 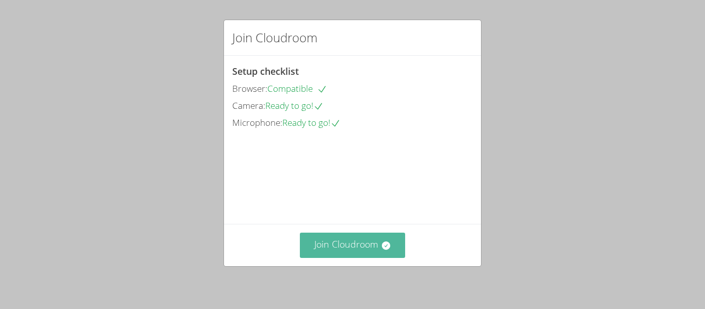 What do you see at coordinates (297, 88) in the screenshot?
I see `span: Compatible` at bounding box center [297, 88].